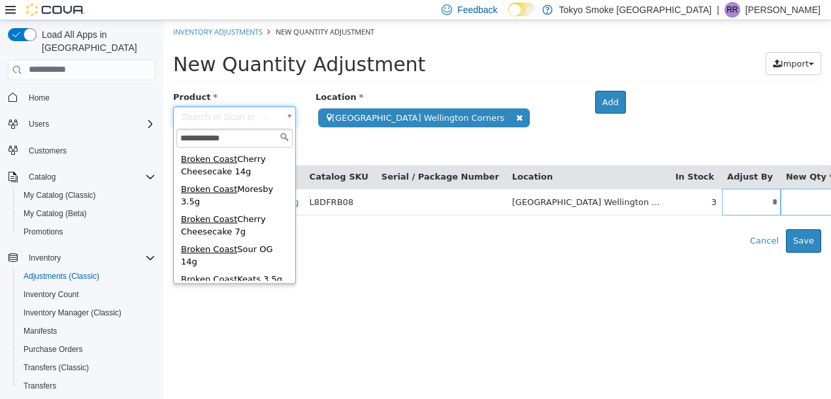  I want to click on button: Inventory Manager (Classic), so click(87, 313).